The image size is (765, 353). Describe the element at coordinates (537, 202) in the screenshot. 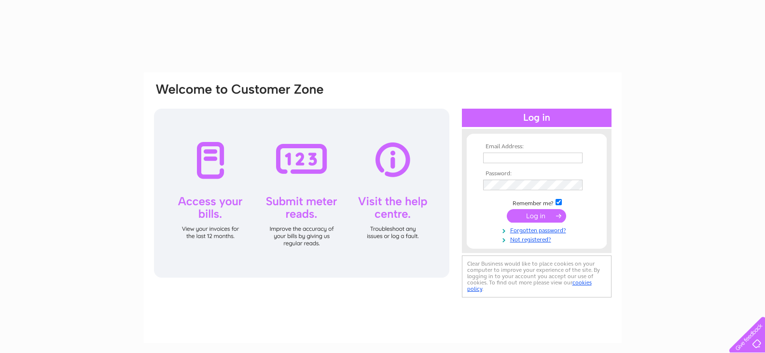

I see `td: Remember me?` at that location.